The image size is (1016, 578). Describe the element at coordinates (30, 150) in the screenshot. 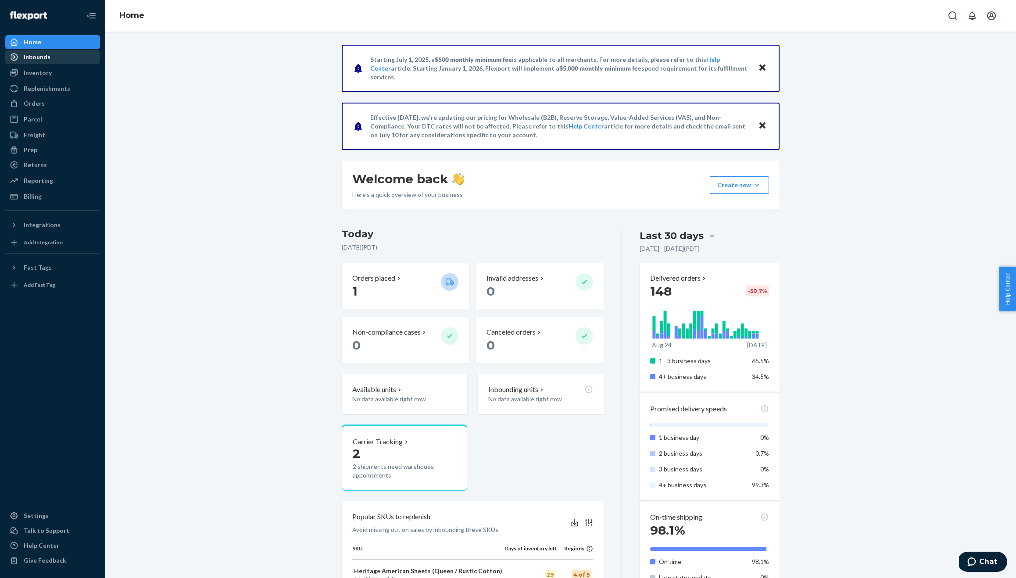

I see `div: Prep` at that location.